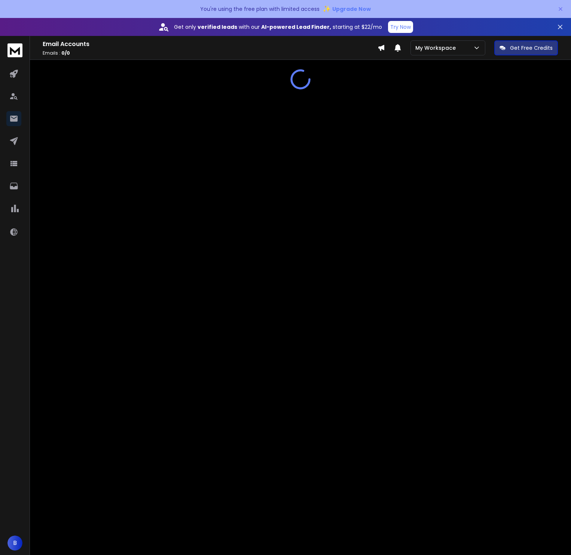 This screenshot has width=571, height=555. I want to click on span: 0 / 0, so click(66, 53).